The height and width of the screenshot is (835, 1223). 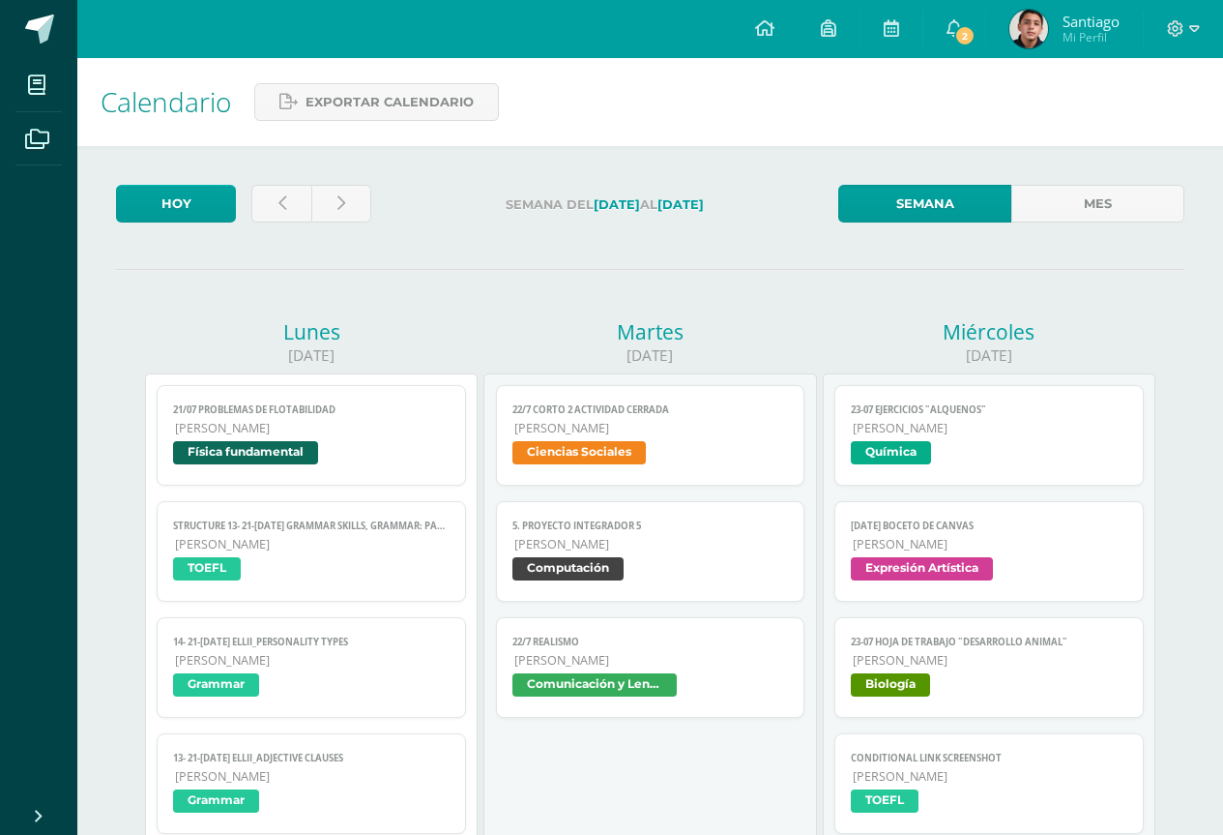 What do you see at coordinates (651, 409) in the screenshot?
I see `span: 22/7 Corto 2 ACTIVIDAD CERRADA` at bounding box center [651, 409].